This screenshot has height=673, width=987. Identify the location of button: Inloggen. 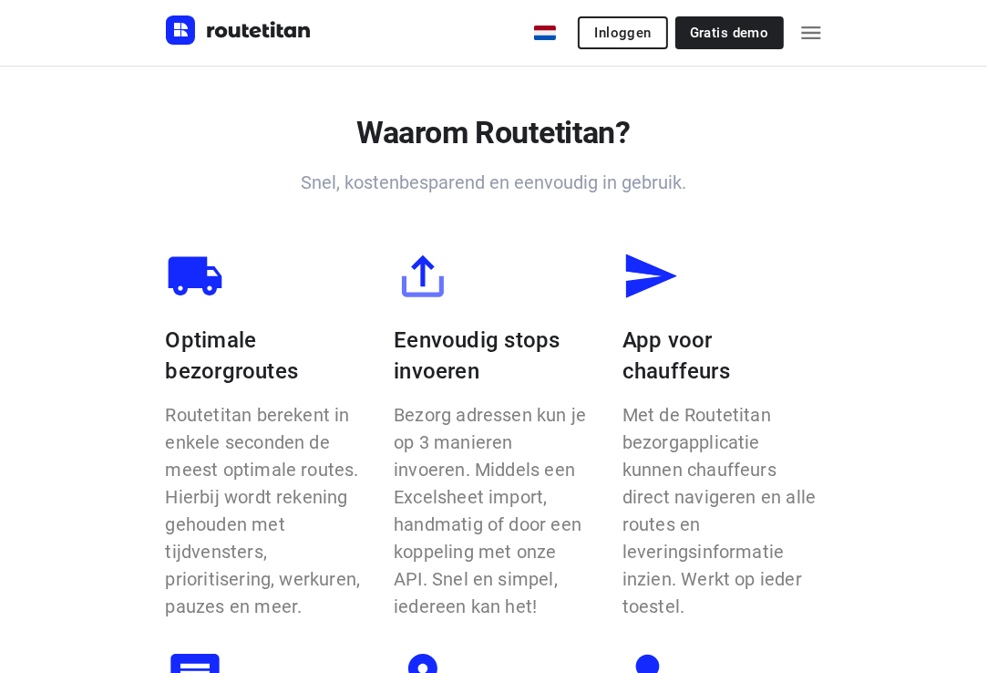
(623, 33).